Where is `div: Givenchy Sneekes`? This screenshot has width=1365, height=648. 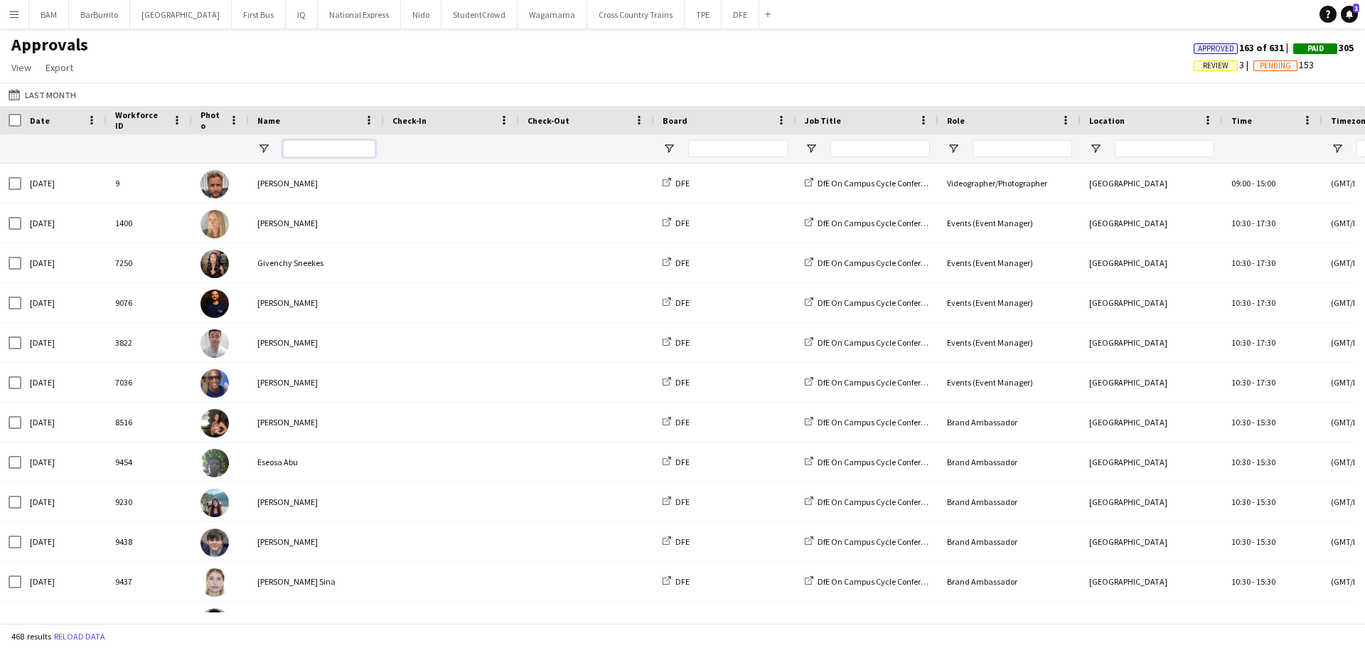
div: Givenchy Sneekes is located at coordinates (316, 262).